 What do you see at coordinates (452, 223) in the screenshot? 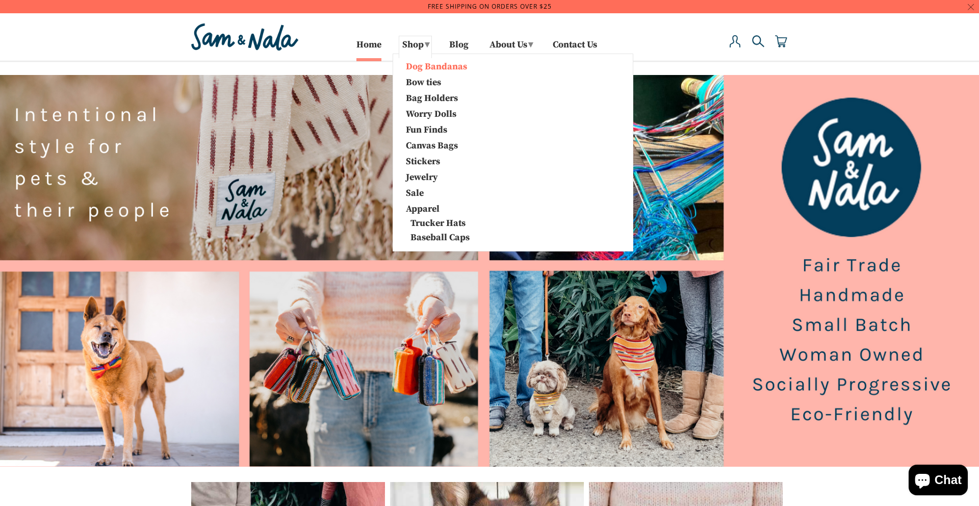
I see `a: Trucker Hats` at bounding box center [452, 223].